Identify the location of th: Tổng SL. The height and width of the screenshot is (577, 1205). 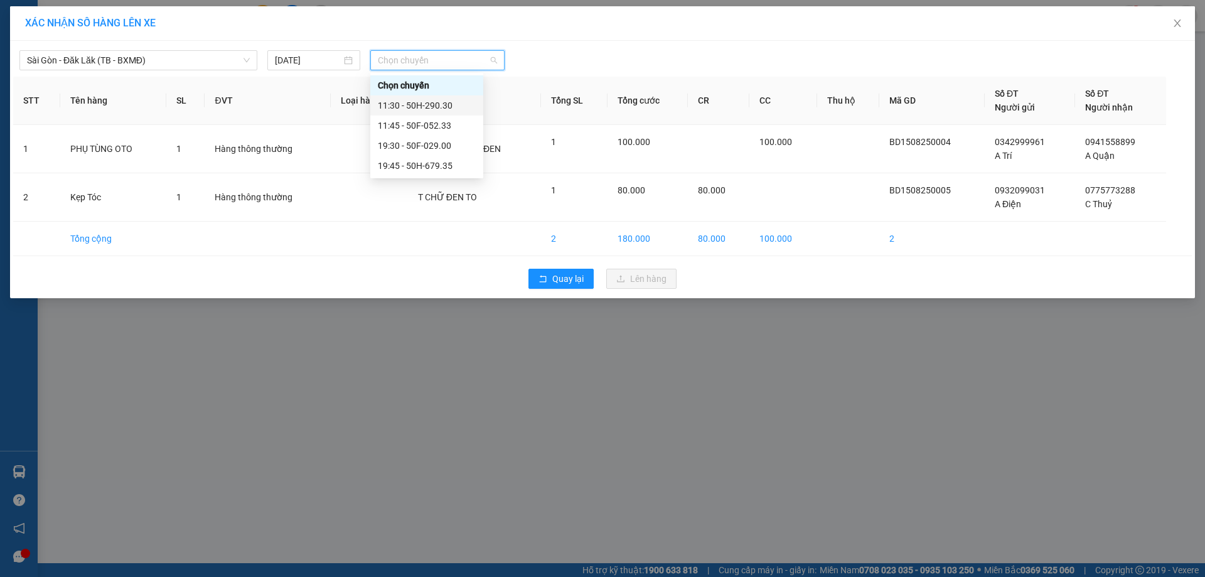
(574, 100).